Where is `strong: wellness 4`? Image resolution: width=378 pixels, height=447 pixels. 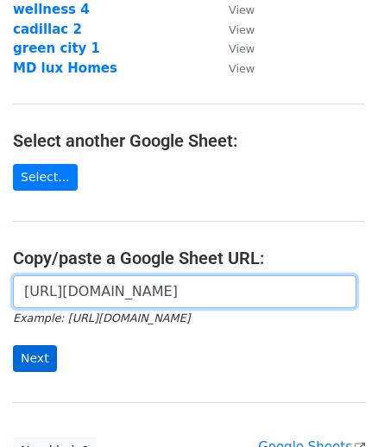
strong: wellness 4 is located at coordinates (51, 9).